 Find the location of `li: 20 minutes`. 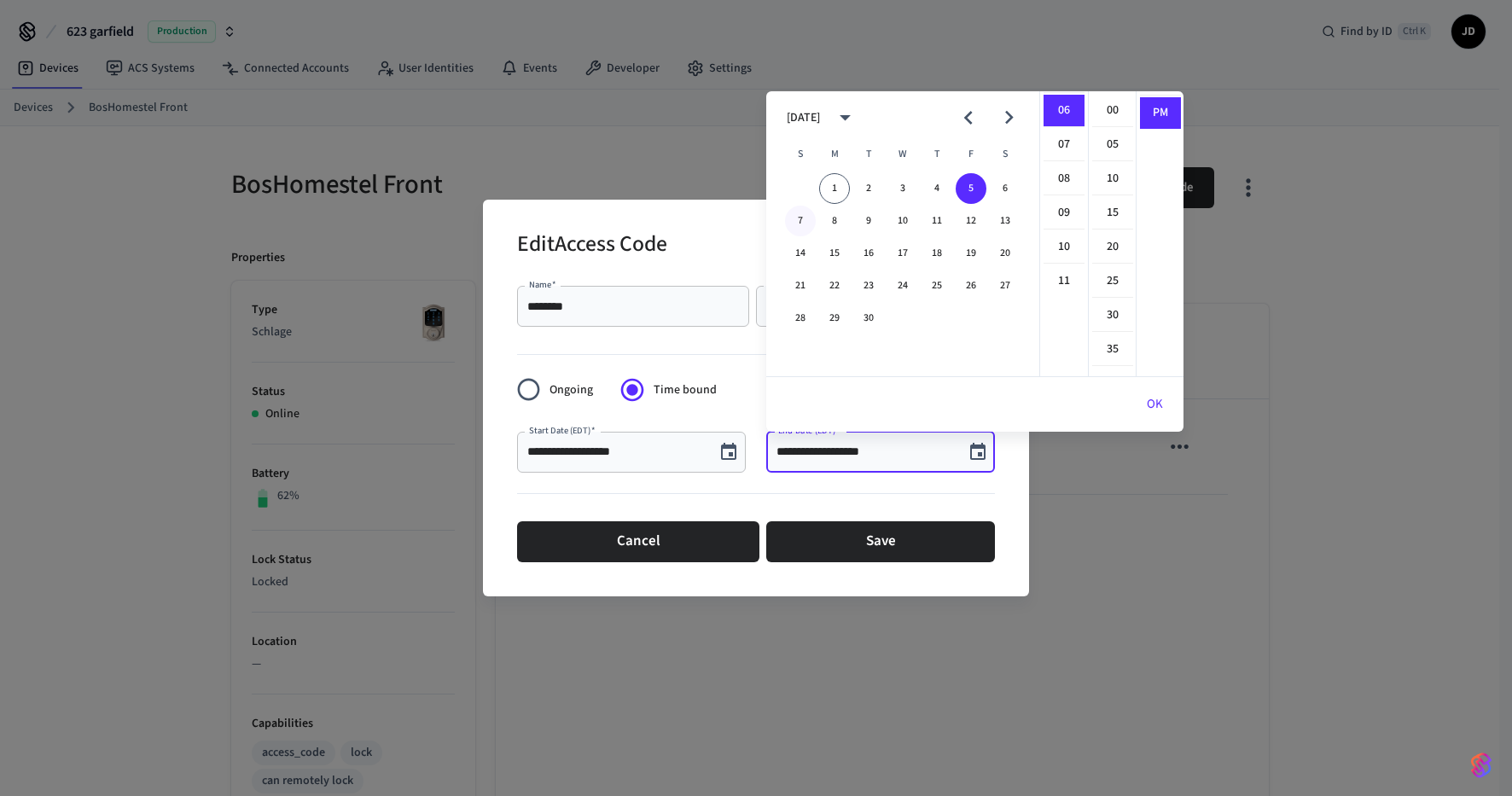

li: 20 minutes is located at coordinates (1113, 247).